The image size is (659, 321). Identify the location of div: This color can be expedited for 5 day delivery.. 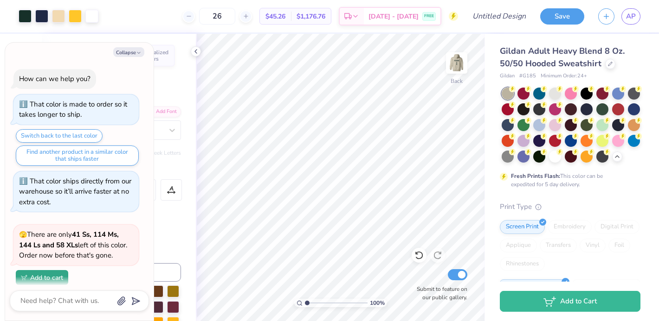
(568, 180).